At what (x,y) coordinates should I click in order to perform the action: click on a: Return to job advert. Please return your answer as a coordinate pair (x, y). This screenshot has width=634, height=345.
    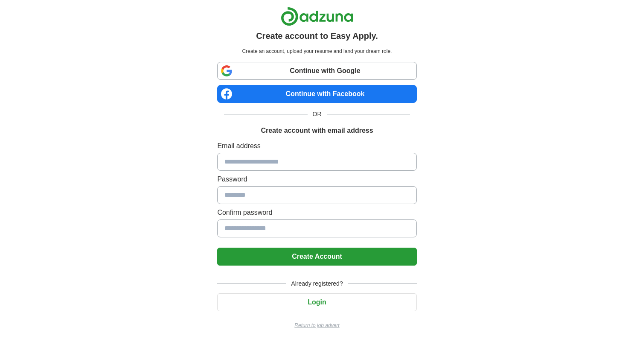
    Looking at the image, I should click on (317, 325).